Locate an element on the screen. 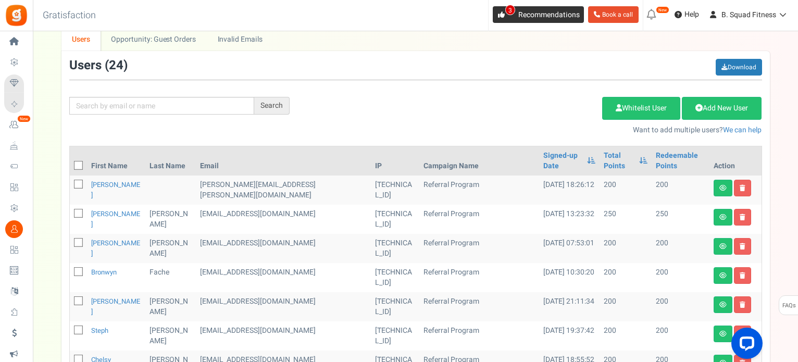 This screenshot has height=362, width=798. input: Search by email or name is located at coordinates (161, 106).